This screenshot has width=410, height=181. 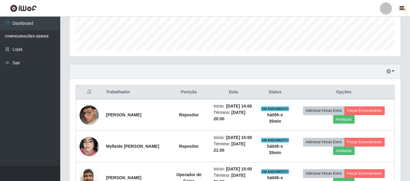 I want to click on th: Data, so click(x=234, y=92).